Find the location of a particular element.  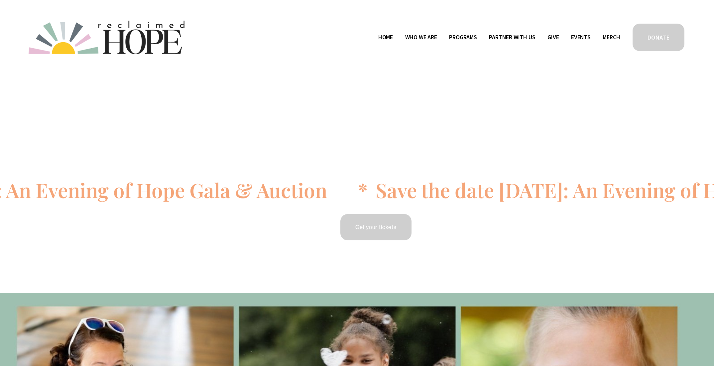

span: Partner With Us is located at coordinates (512, 37).